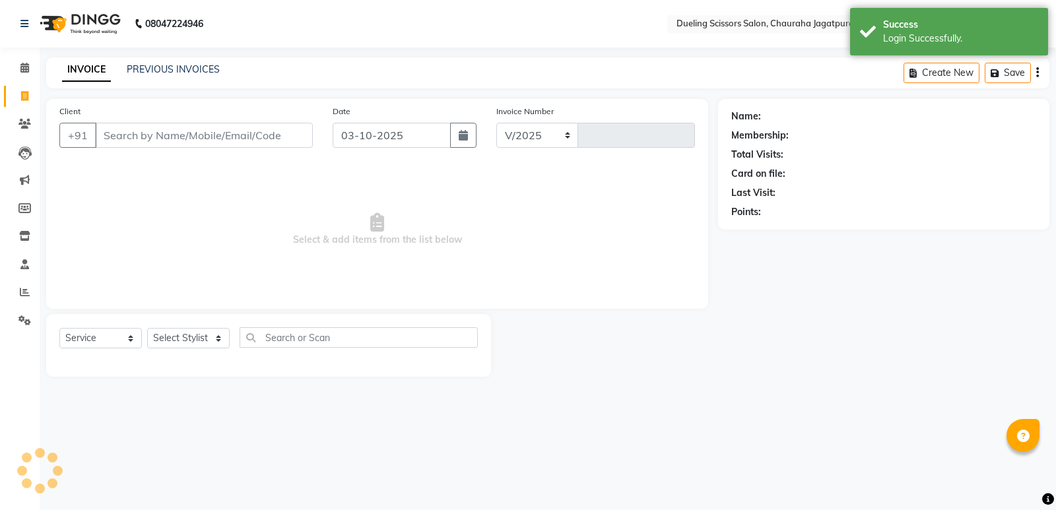 The image size is (1056, 510). What do you see at coordinates (960, 24) in the screenshot?
I see `div: Success` at bounding box center [960, 24].